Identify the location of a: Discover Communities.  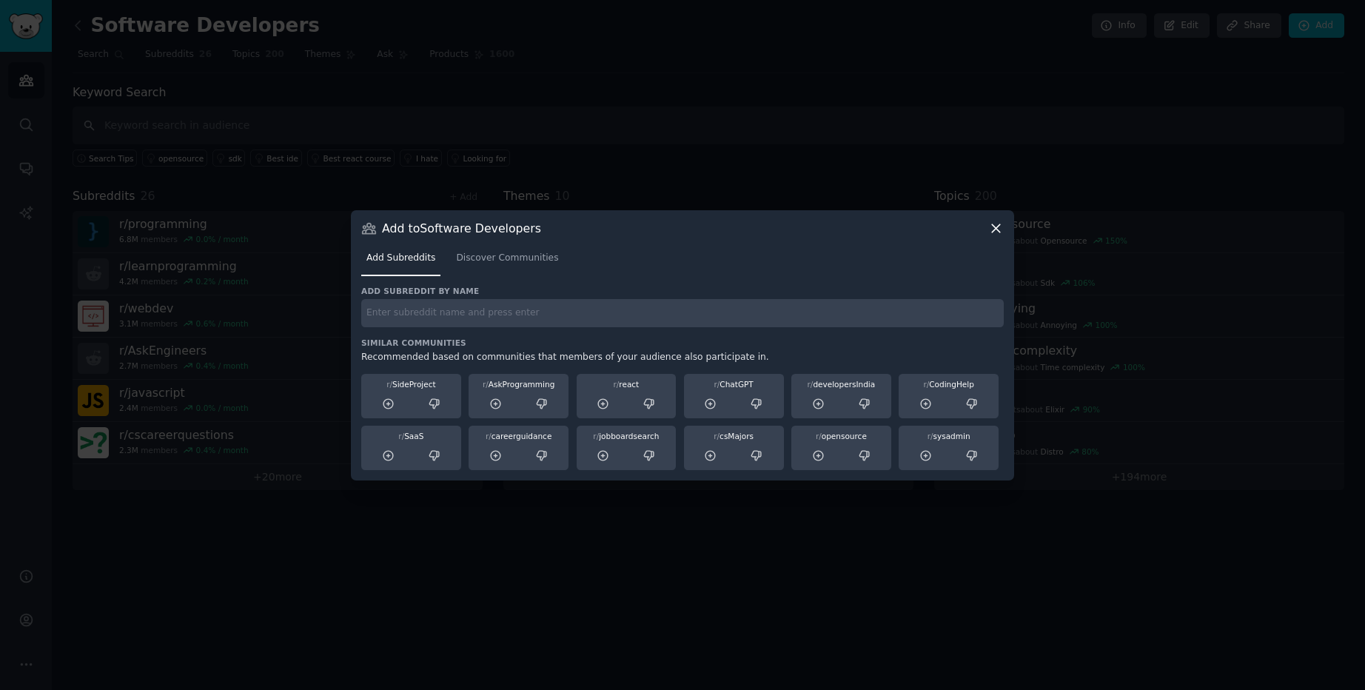
(507, 261).